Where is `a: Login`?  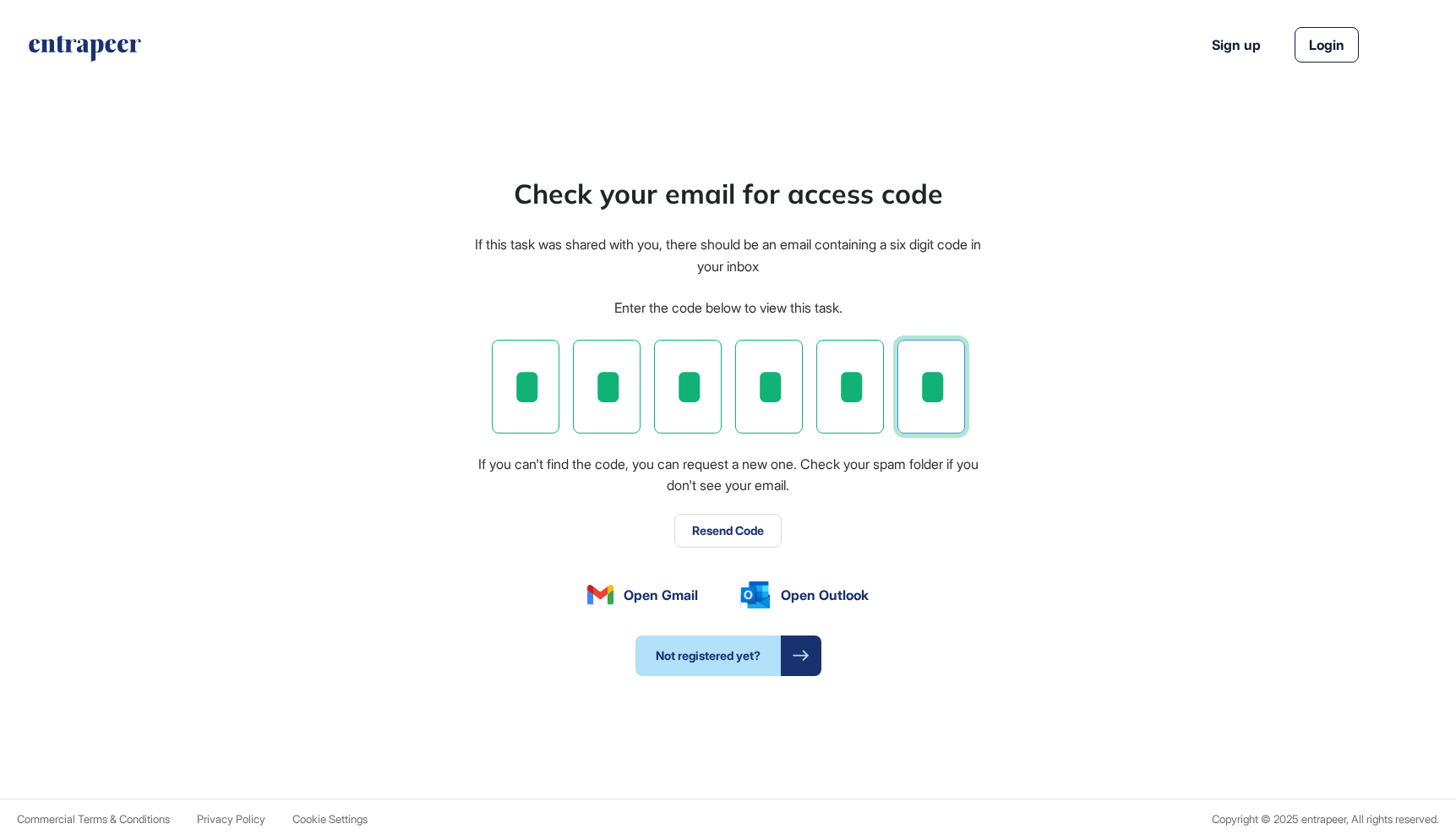 a: Login is located at coordinates (1327, 45).